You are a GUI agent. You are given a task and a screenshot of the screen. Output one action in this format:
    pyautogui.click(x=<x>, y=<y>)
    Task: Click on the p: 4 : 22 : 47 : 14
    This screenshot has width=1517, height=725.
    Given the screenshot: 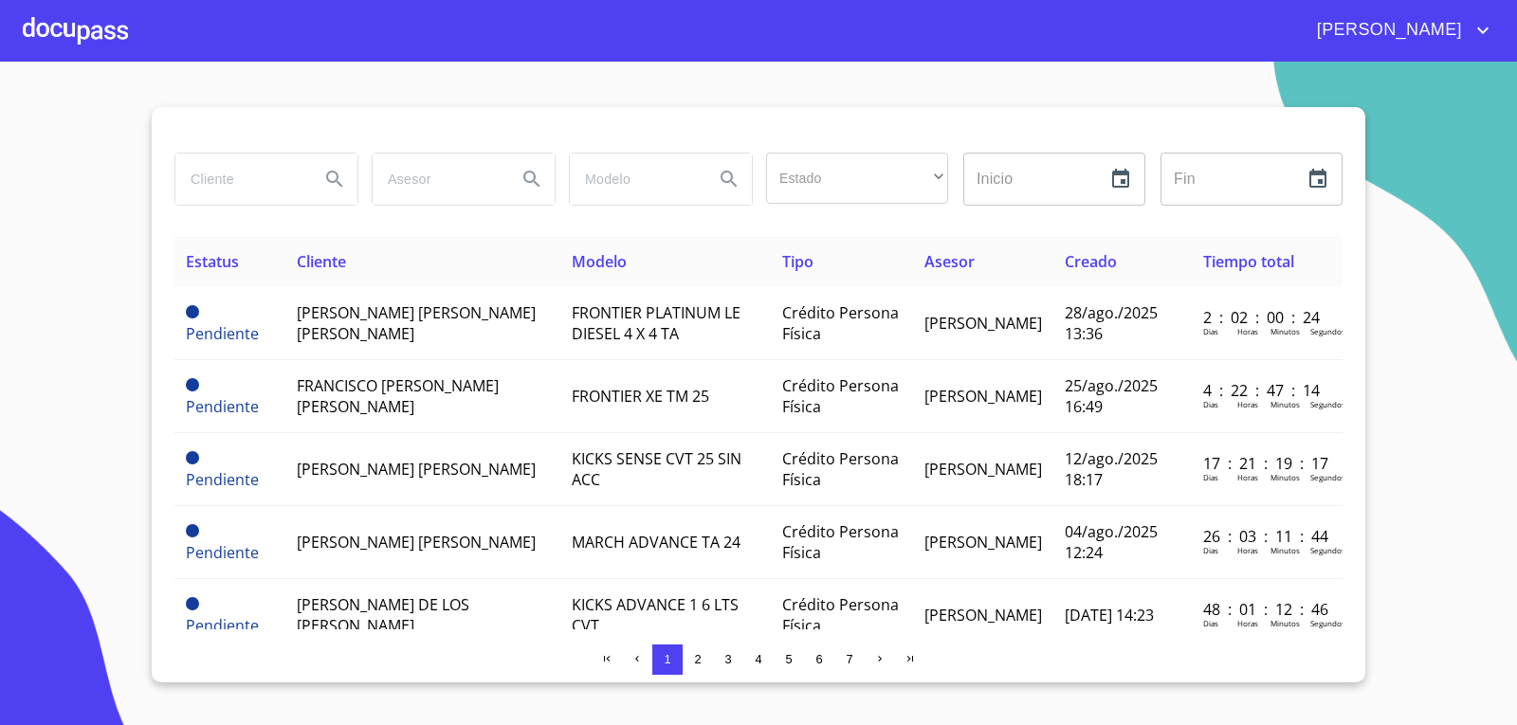 What is the action you would take?
    pyautogui.click(x=1267, y=391)
    